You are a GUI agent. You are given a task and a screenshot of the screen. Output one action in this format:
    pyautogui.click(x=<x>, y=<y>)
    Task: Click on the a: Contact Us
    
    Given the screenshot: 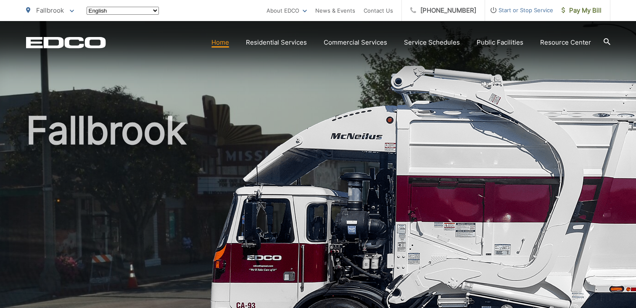 What is the action you would take?
    pyautogui.click(x=378, y=11)
    